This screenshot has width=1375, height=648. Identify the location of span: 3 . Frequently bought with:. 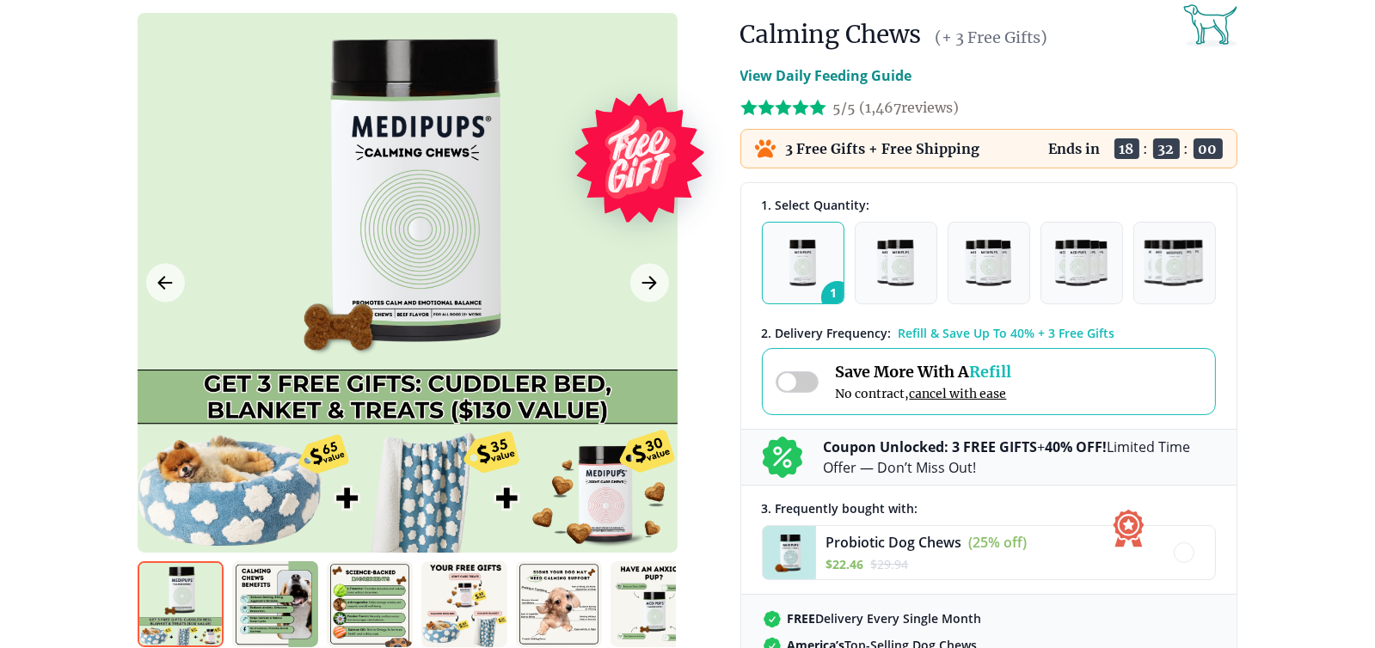
(840, 508).